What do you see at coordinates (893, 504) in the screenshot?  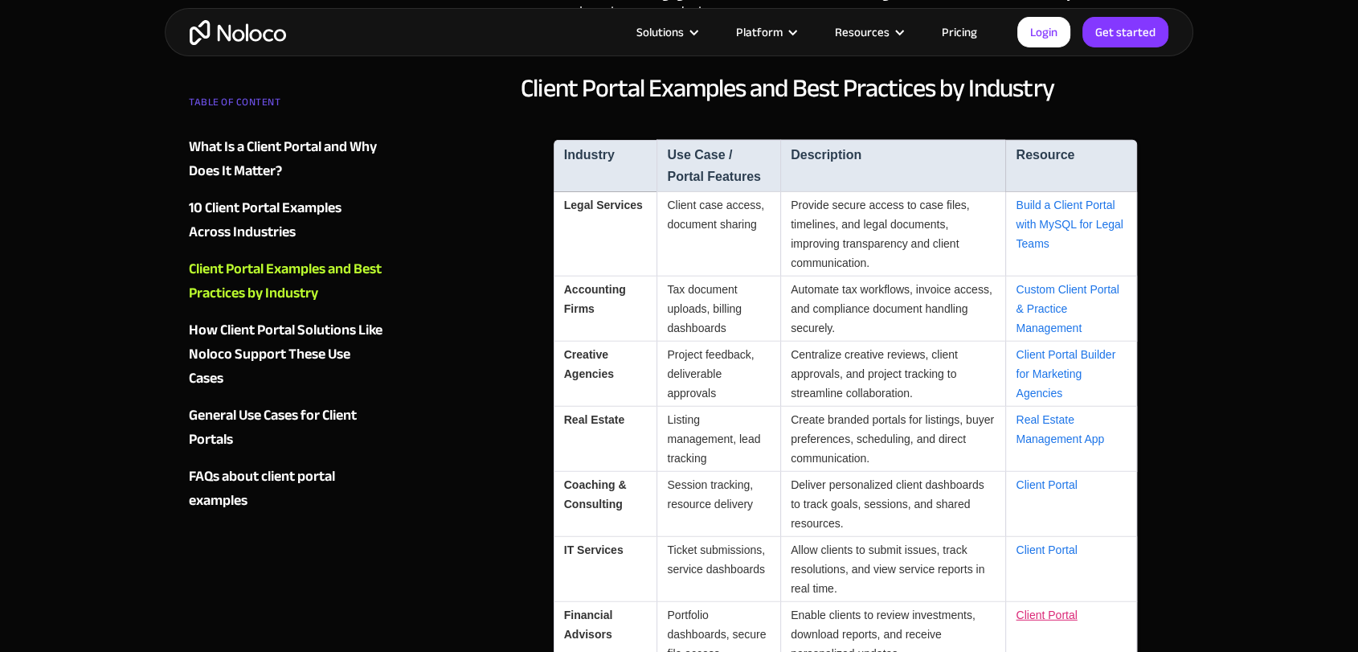 I see `td: Deliver personalized client dashboards to track goals, sessions, and shared resources.` at bounding box center [893, 504].